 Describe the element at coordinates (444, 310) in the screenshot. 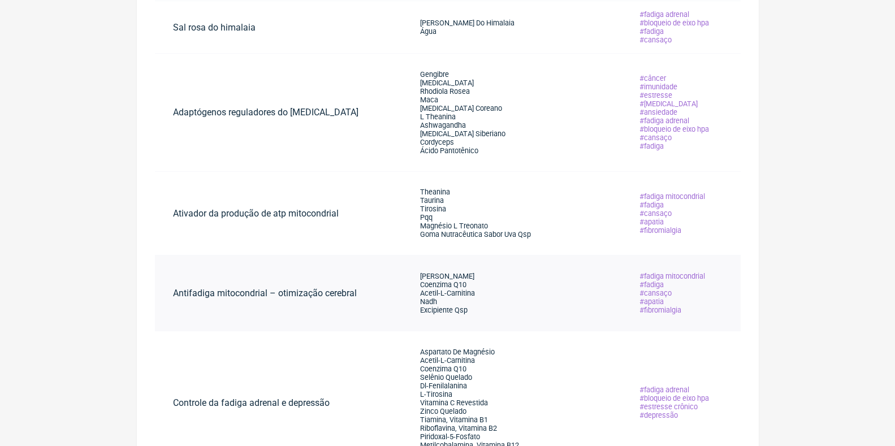

I see `span: Excipiente Qsp` at that location.